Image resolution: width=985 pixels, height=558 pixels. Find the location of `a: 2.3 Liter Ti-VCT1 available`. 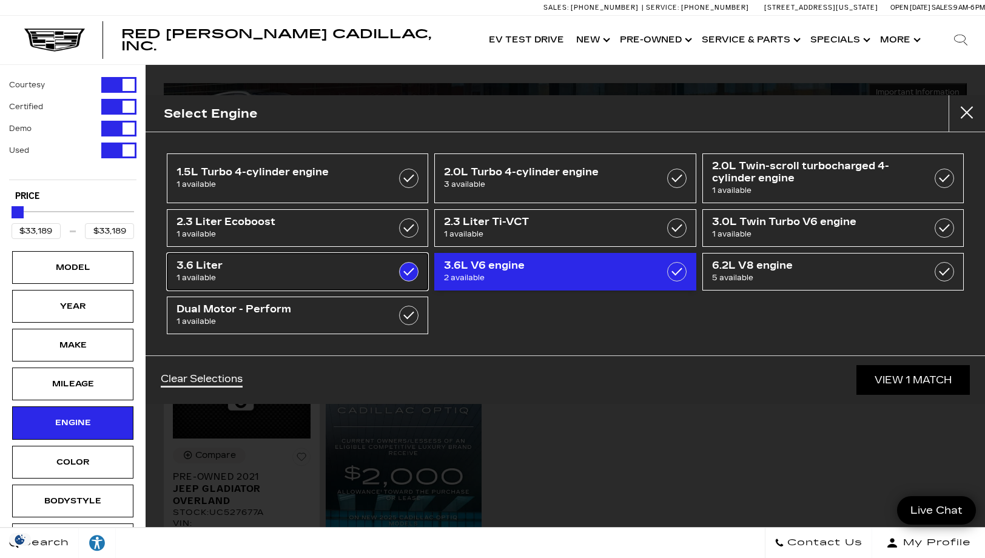

a: 2.3 Liter Ti-VCT1 available is located at coordinates (565, 228).